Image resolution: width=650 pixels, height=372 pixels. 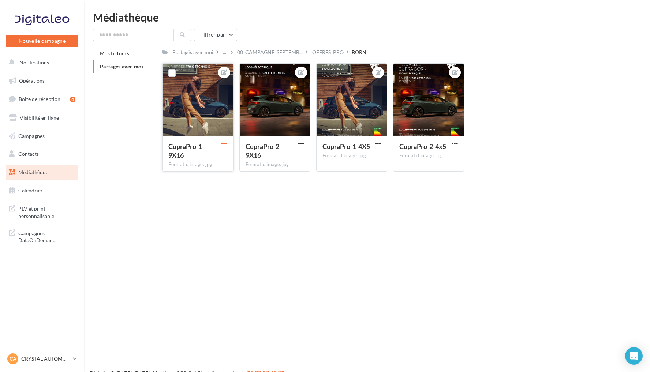 I want to click on a: Médiathèque, so click(x=42, y=172).